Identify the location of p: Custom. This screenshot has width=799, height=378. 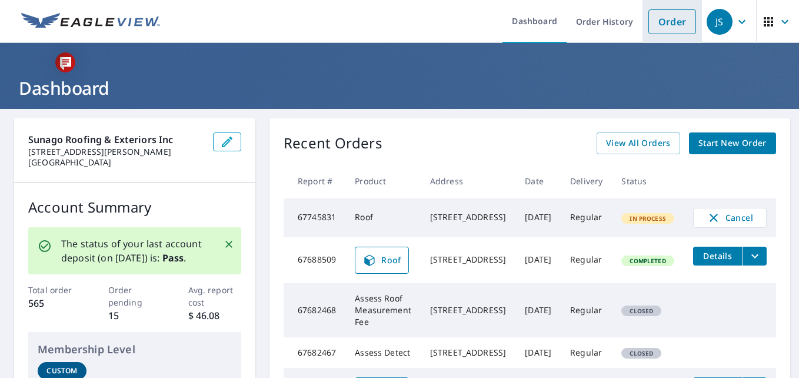
(62, 371).